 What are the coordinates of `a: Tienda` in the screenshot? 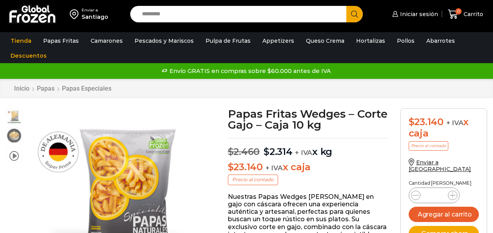 It's located at (21, 41).